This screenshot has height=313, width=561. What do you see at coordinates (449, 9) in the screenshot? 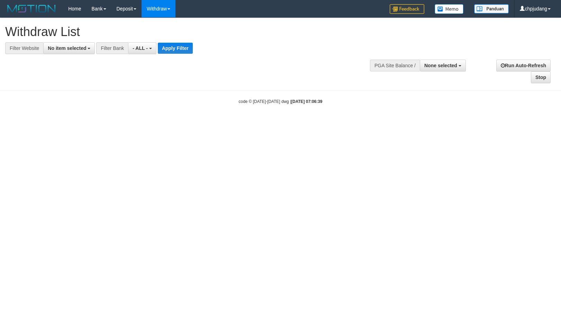
I see `img: Button%20Memo.svg` at bounding box center [449, 9].